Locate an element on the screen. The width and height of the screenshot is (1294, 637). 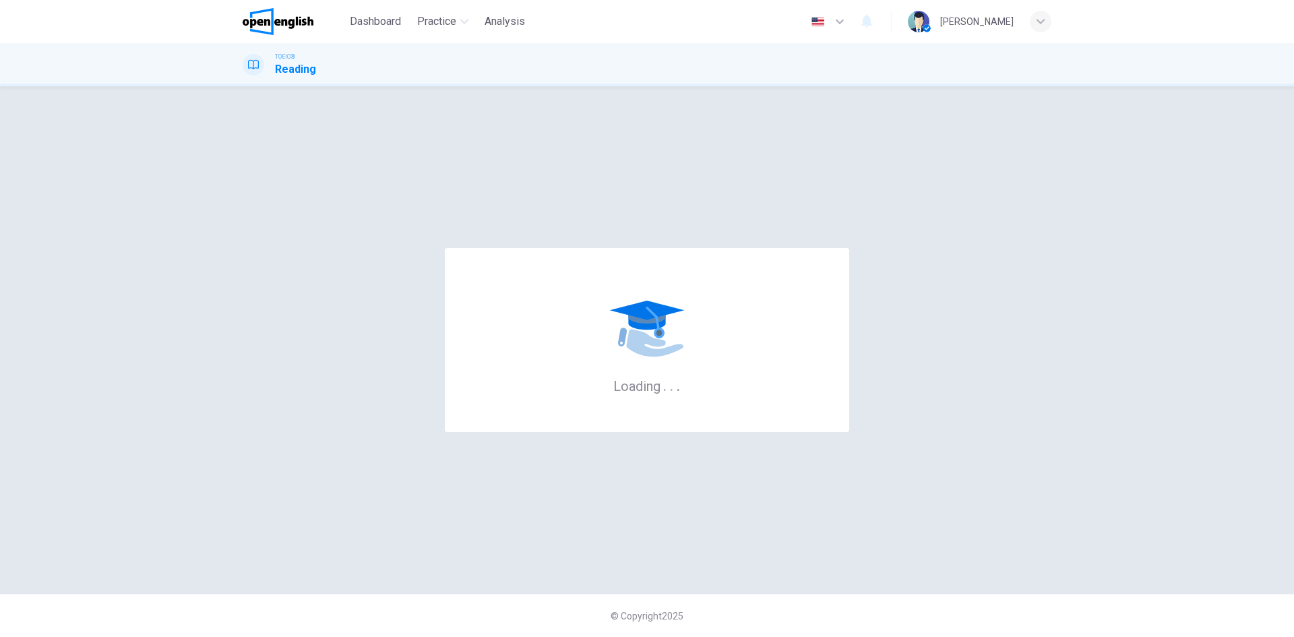
span: © Copyright 2025 is located at coordinates (647, 616).